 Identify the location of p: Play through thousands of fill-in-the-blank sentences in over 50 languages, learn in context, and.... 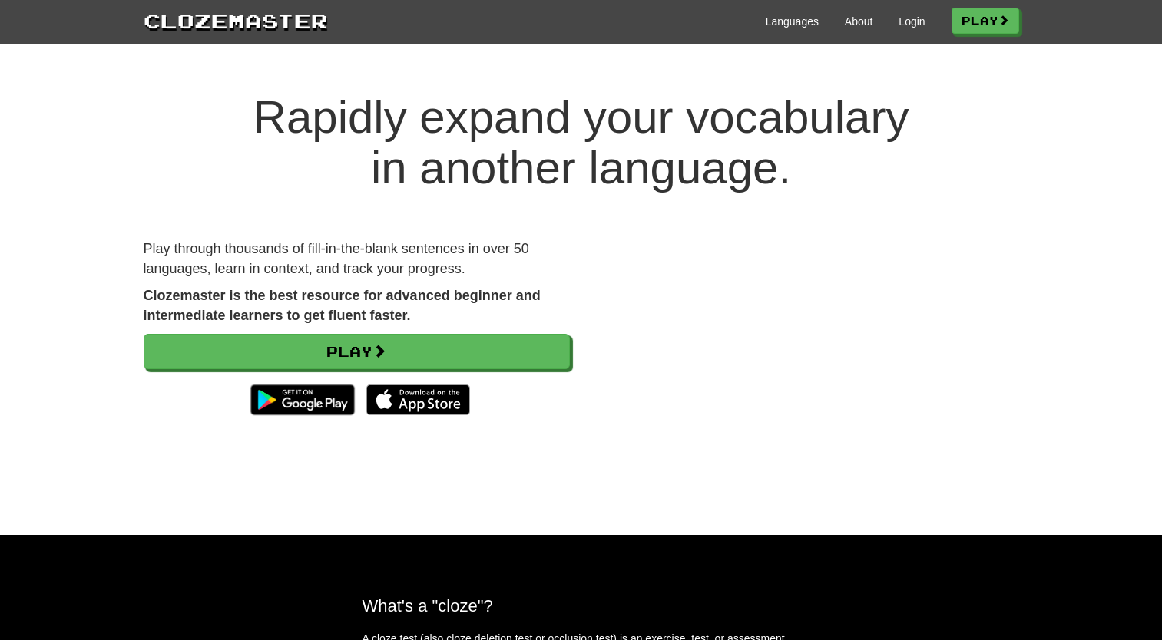
(356, 259).